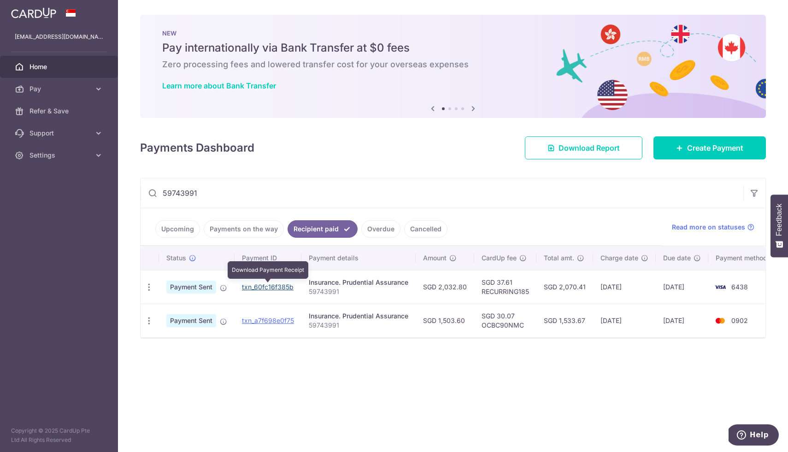 Image resolution: width=788 pixels, height=452 pixels. I want to click on td: SGD 37.61 RECURRING185, so click(505, 287).